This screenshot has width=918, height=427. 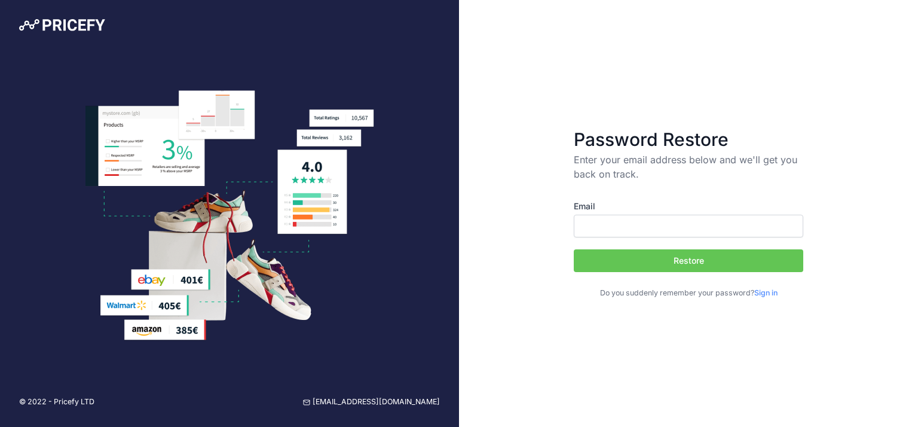 I want to click on p: Do you suddenly remember your password?, so click(x=688, y=293).